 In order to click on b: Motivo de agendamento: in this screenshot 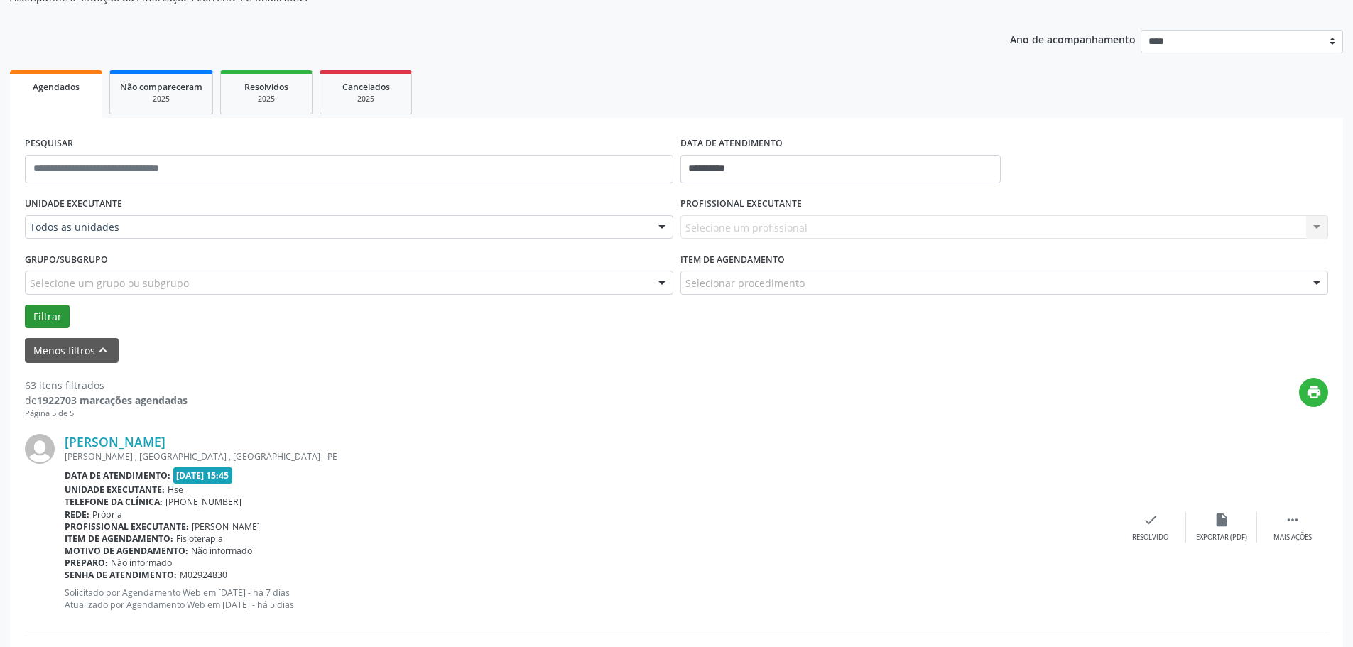, I will do `click(126, 550)`.